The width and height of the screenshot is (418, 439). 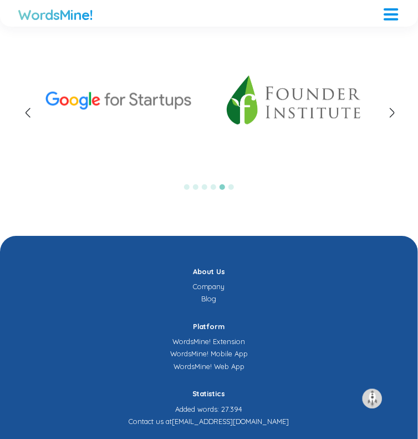 What do you see at coordinates (209, 286) in the screenshot?
I see `a: Company` at bounding box center [209, 286].